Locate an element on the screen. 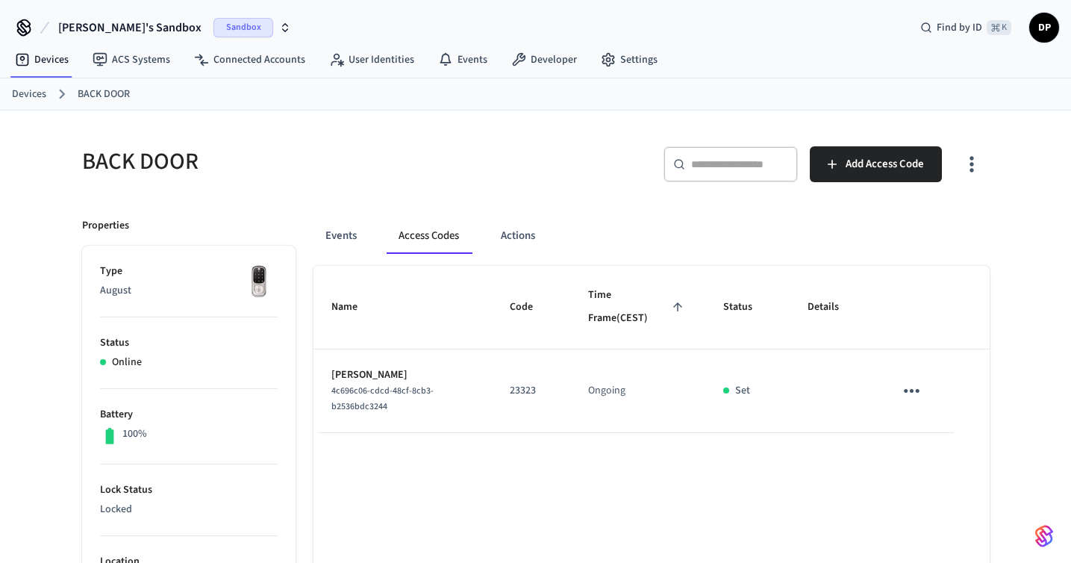 This screenshot has width=1071, height=563. span: Status is located at coordinates (747, 307).